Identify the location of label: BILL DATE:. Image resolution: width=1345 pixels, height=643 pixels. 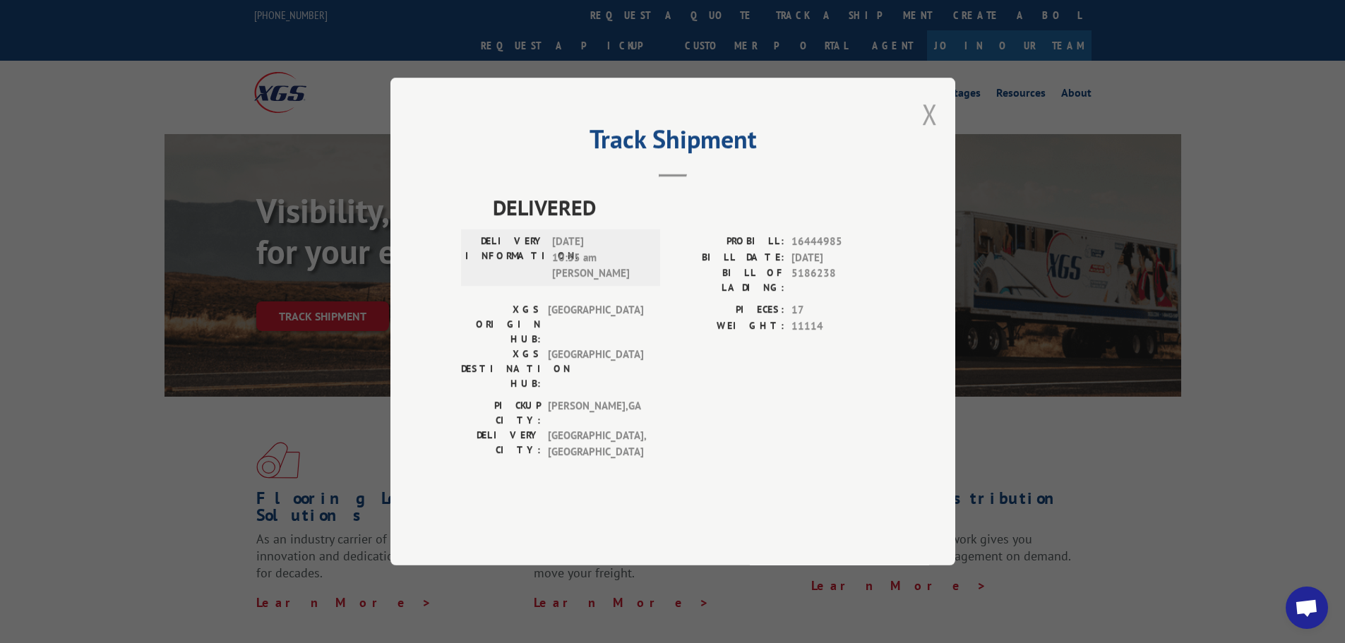
(728, 258).